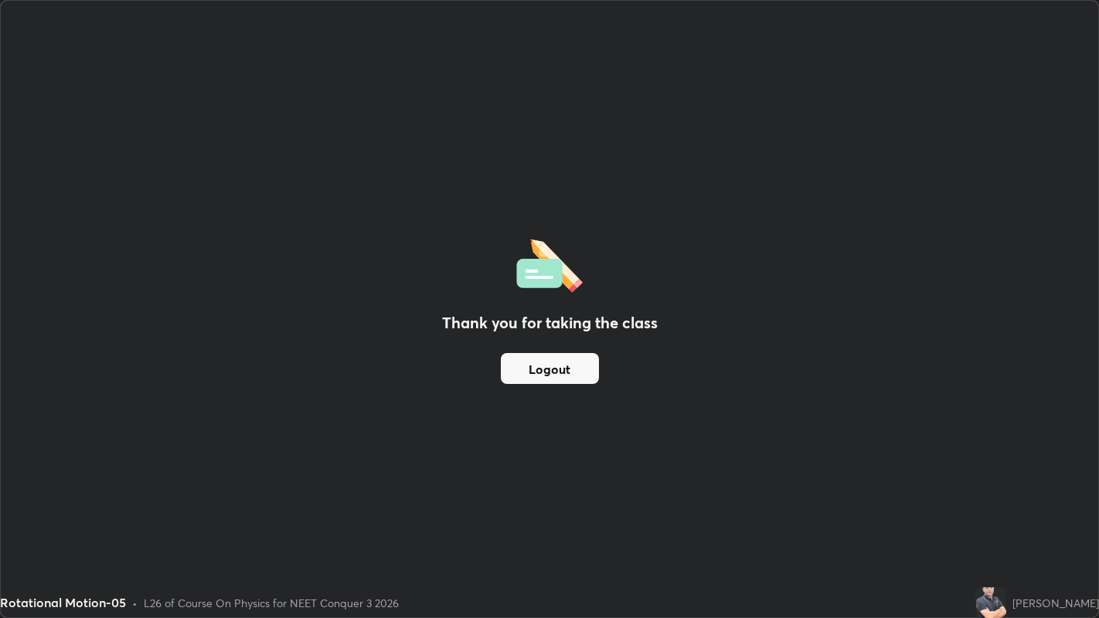  What do you see at coordinates (550, 369) in the screenshot?
I see `button: Logout` at bounding box center [550, 369].